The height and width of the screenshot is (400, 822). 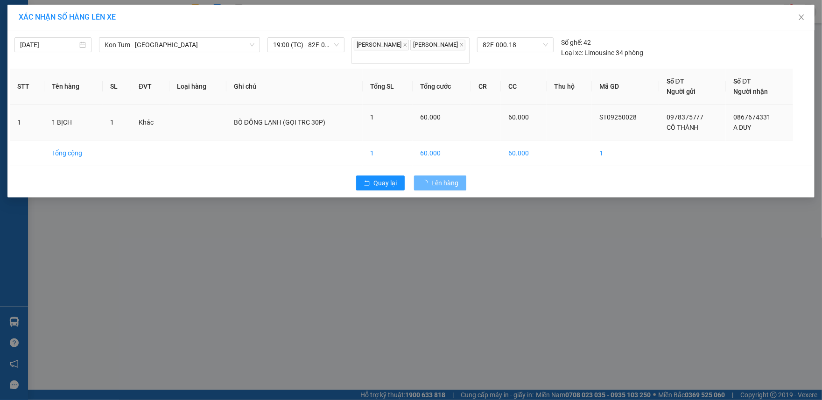 I want to click on span: 82F-000.18, so click(x=515, y=45).